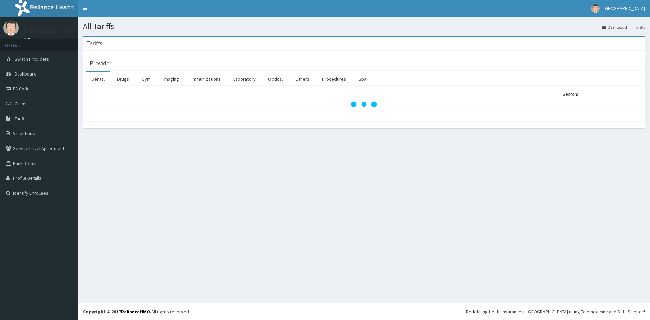 The height and width of the screenshot is (320, 650). What do you see at coordinates (123, 79) in the screenshot?
I see `a: Drugs` at bounding box center [123, 79].